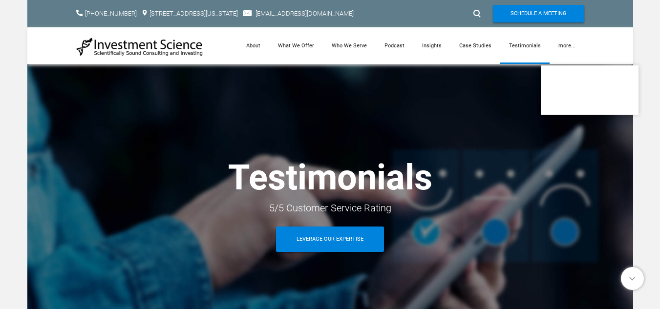 This screenshot has height=309, width=660. What do you see at coordinates (296, 45) in the screenshot?
I see `a: What We Offer` at bounding box center [296, 45].